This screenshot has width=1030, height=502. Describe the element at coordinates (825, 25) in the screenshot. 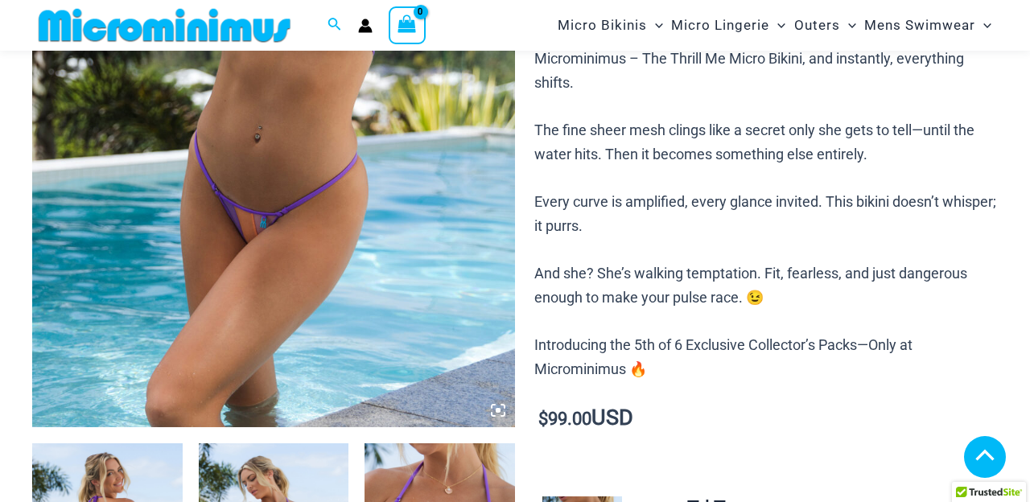

I see `a: OutersMenu ToggleMenu Toggle` at that location.